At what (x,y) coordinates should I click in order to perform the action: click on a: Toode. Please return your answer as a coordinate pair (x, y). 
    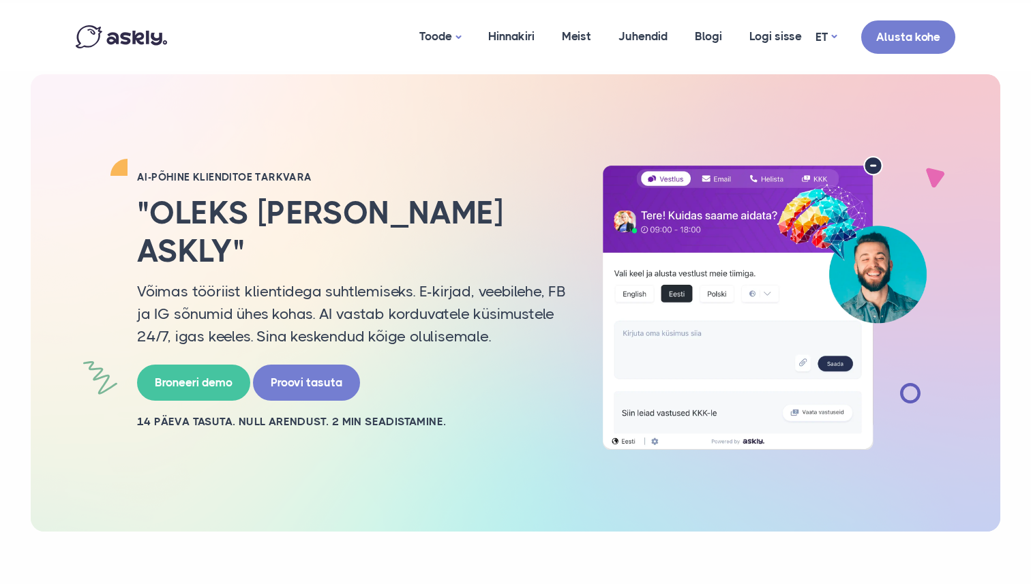
    Looking at the image, I should click on (440, 37).